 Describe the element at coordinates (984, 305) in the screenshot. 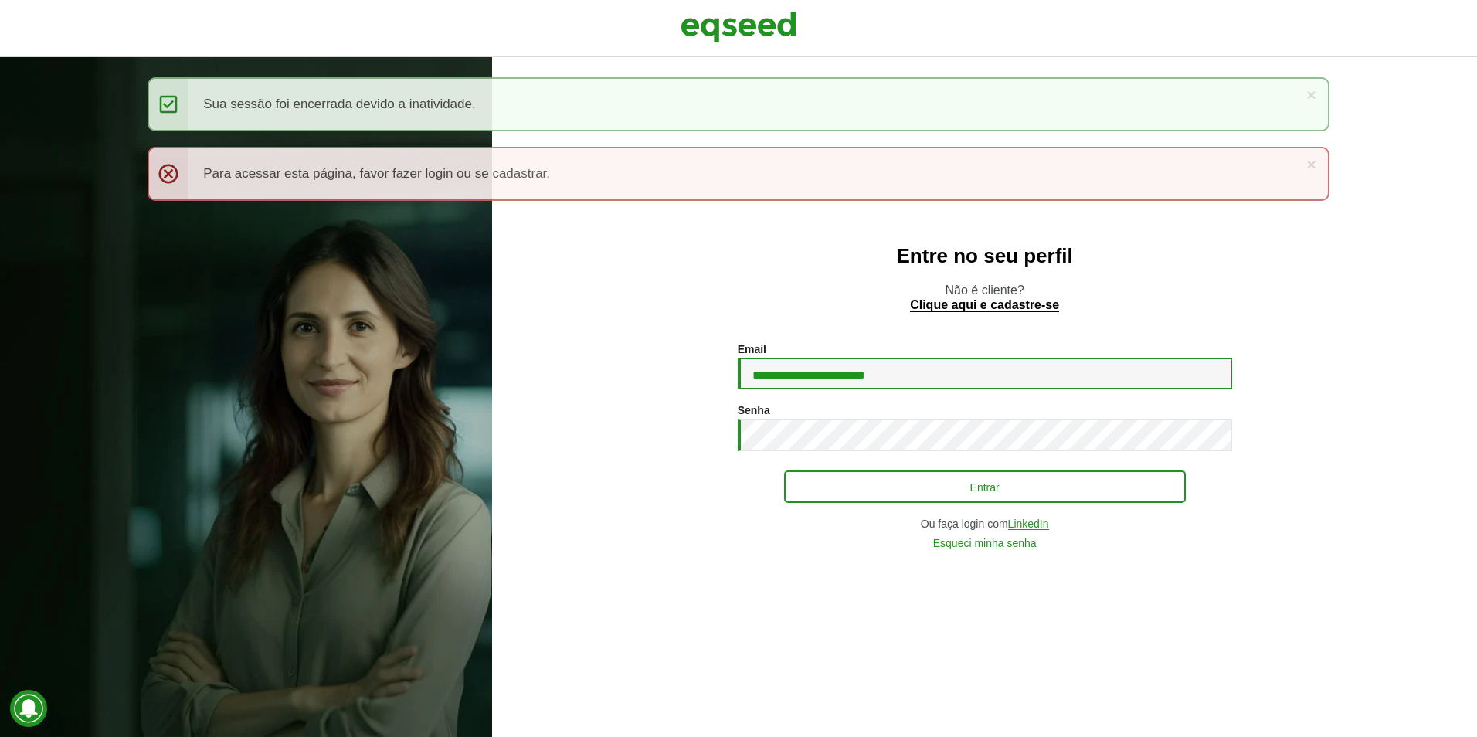

I see `a: Clique aqui e cadastre-se` at that location.